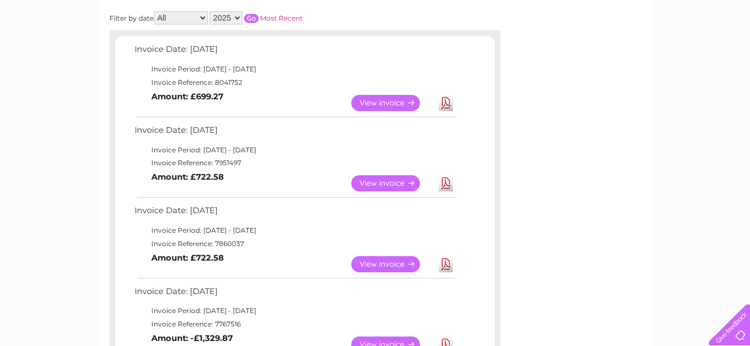 This screenshot has width=750, height=346. I want to click on img: logo.png, so click(55, 46).